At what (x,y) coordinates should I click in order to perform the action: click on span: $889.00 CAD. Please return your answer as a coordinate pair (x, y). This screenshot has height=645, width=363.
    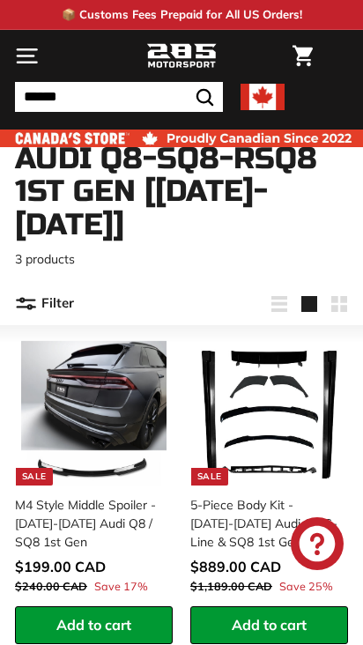
    Looking at the image, I should click on (235, 567).